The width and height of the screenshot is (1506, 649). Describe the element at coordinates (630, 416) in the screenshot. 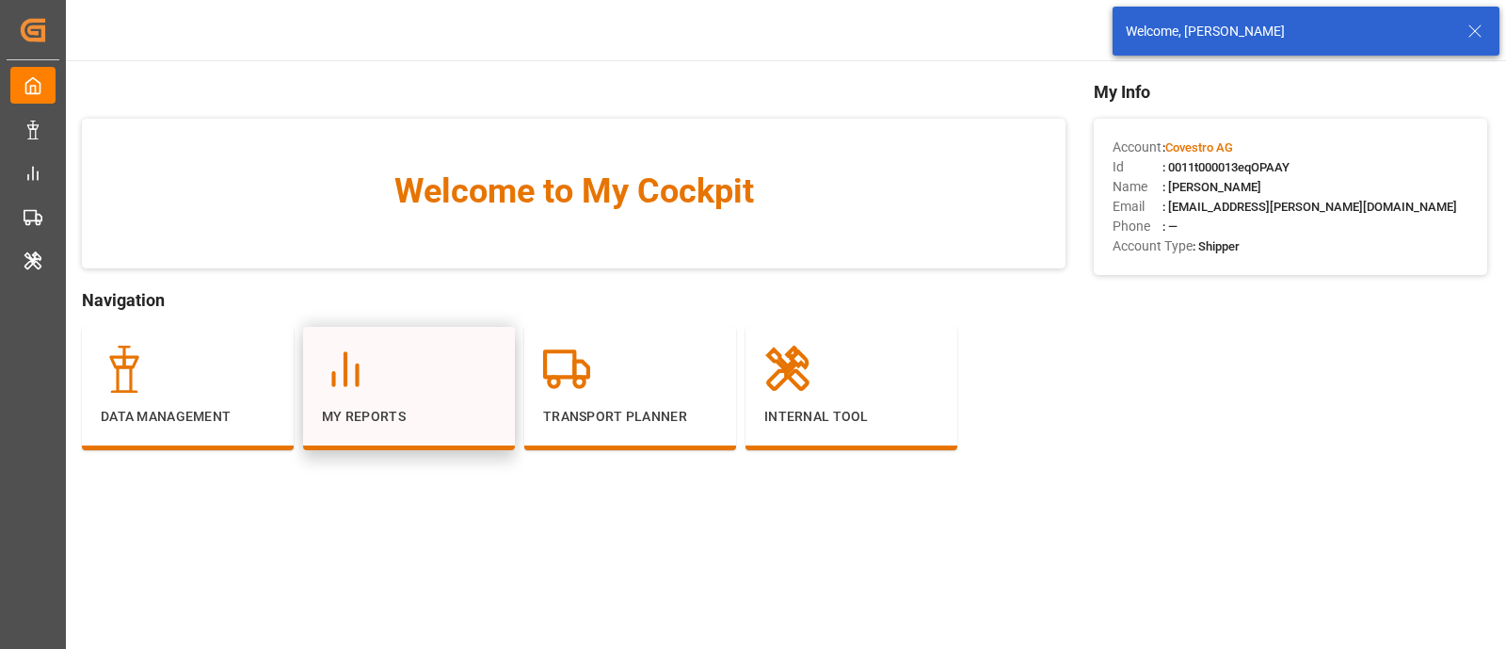

I see `p: Transport Planner` at that location.